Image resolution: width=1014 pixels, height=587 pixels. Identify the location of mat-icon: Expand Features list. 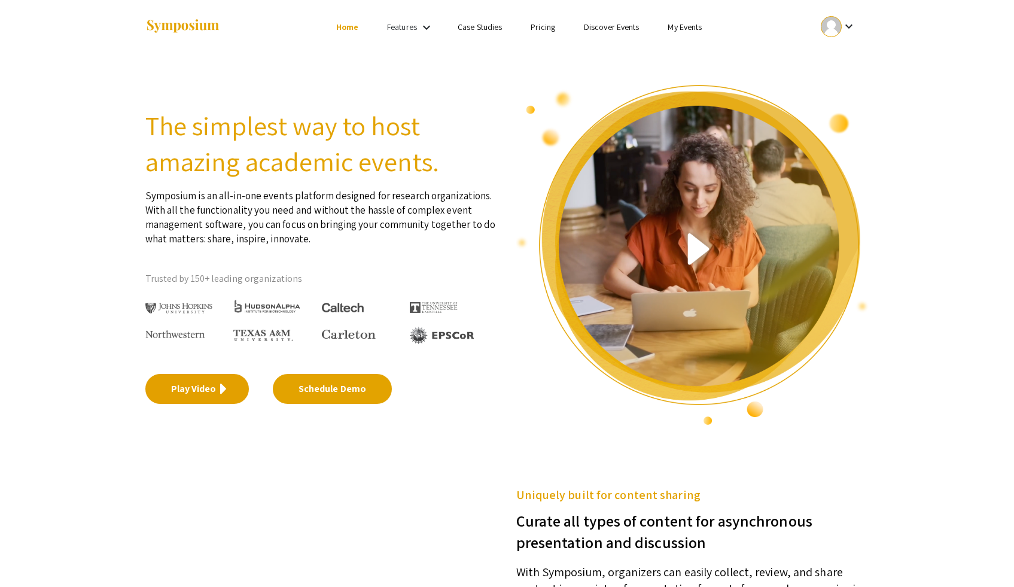
(427, 28).